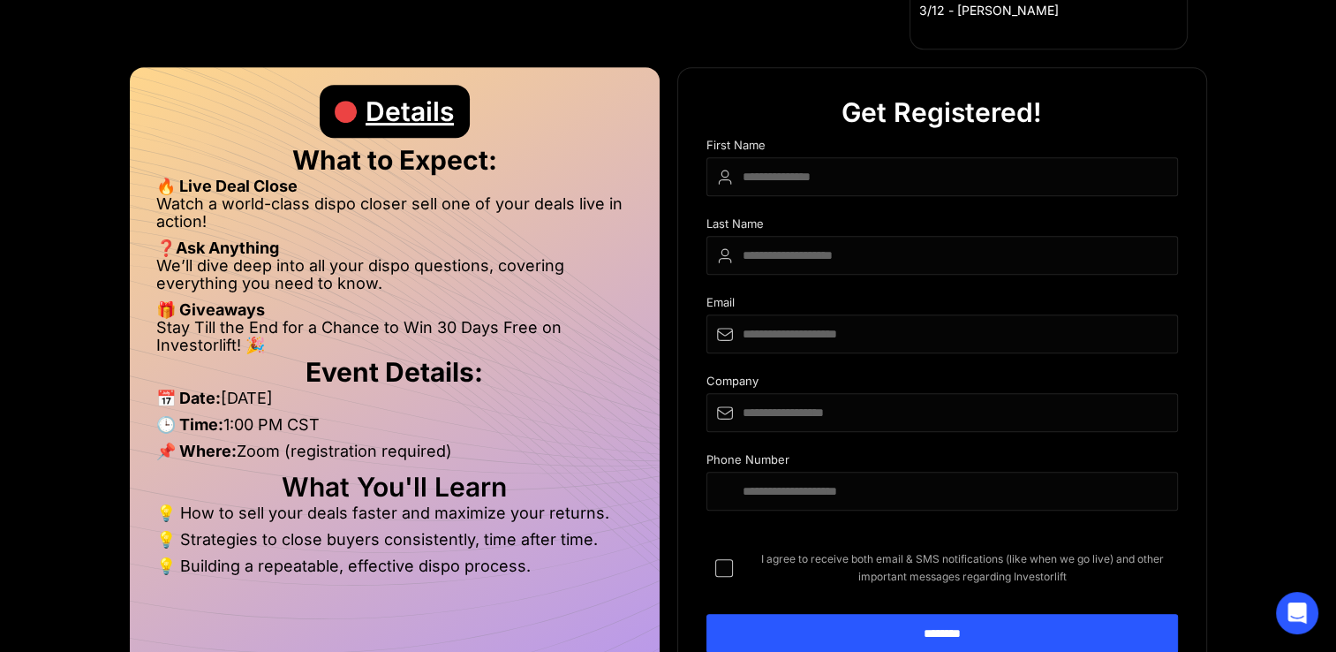  Describe the element at coordinates (227, 185) in the screenshot. I see `strong: 🔥 Live Deal Close` at that location.